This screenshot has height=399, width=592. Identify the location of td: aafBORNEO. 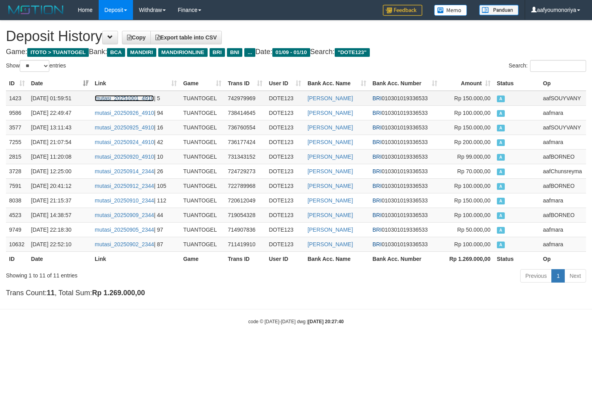
(563, 156).